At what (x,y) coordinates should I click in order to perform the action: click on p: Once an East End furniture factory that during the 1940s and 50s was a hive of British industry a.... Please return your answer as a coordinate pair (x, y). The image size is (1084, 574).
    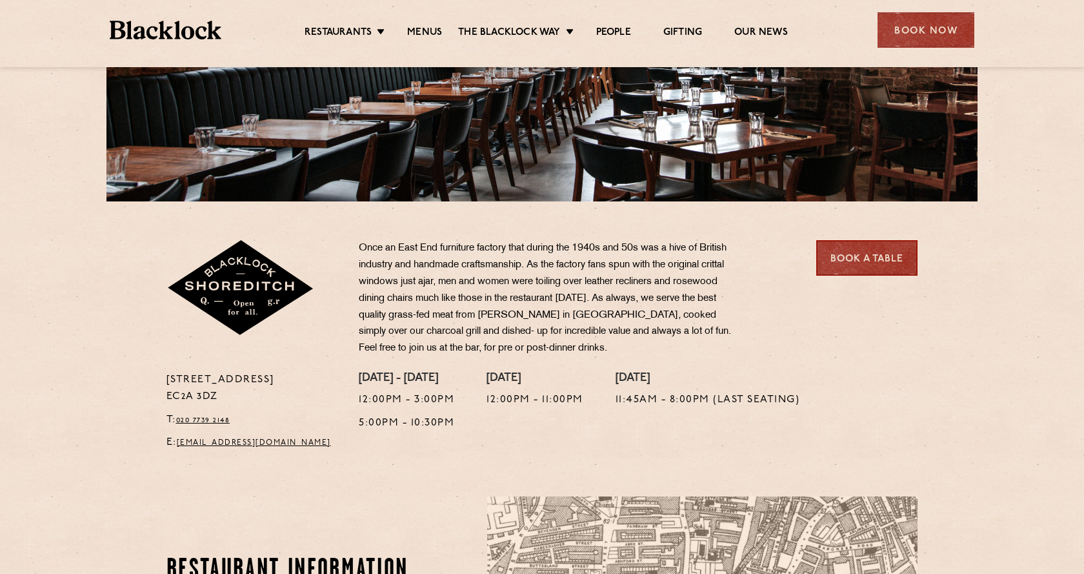
    Looking at the image, I should click on (549, 298).